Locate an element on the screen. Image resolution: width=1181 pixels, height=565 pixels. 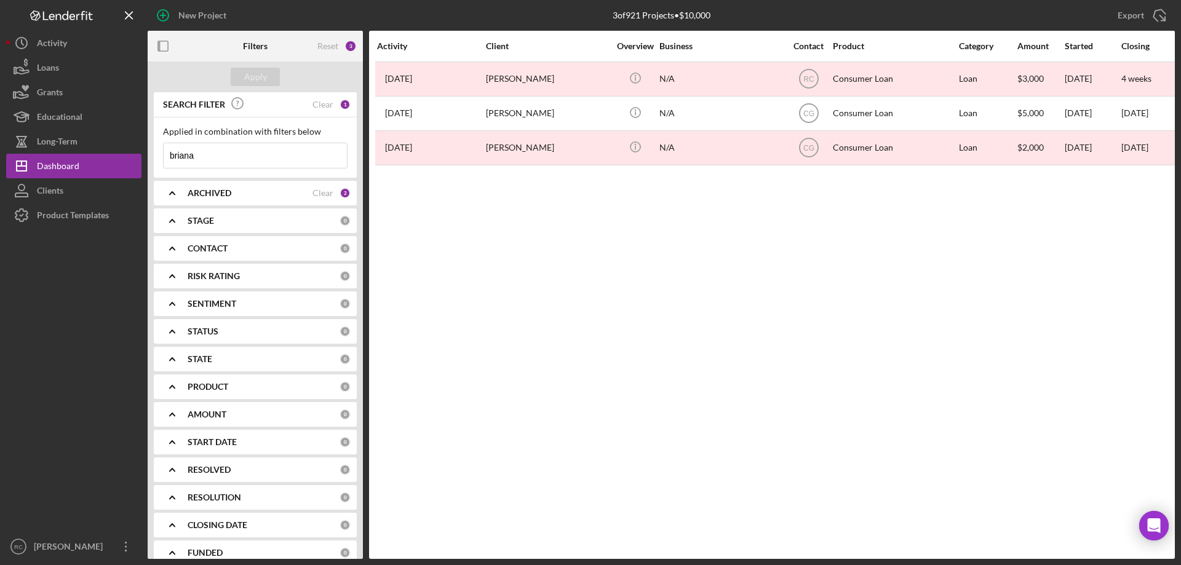
b: SENTIMENT is located at coordinates (212, 304).